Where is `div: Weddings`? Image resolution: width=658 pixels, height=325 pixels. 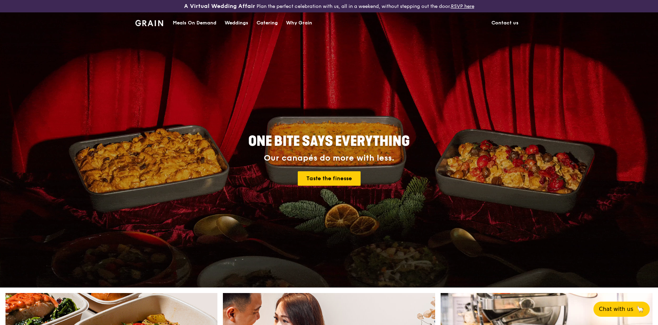 div: Weddings is located at coordinates (236, 23).